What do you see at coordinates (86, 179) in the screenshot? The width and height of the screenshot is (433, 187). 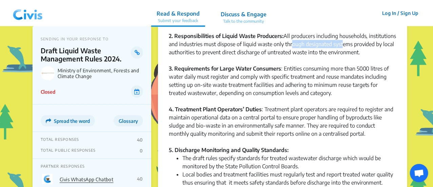 I see `a: Civis WhatsApp Chatbot` at bounding box center [86, 179].